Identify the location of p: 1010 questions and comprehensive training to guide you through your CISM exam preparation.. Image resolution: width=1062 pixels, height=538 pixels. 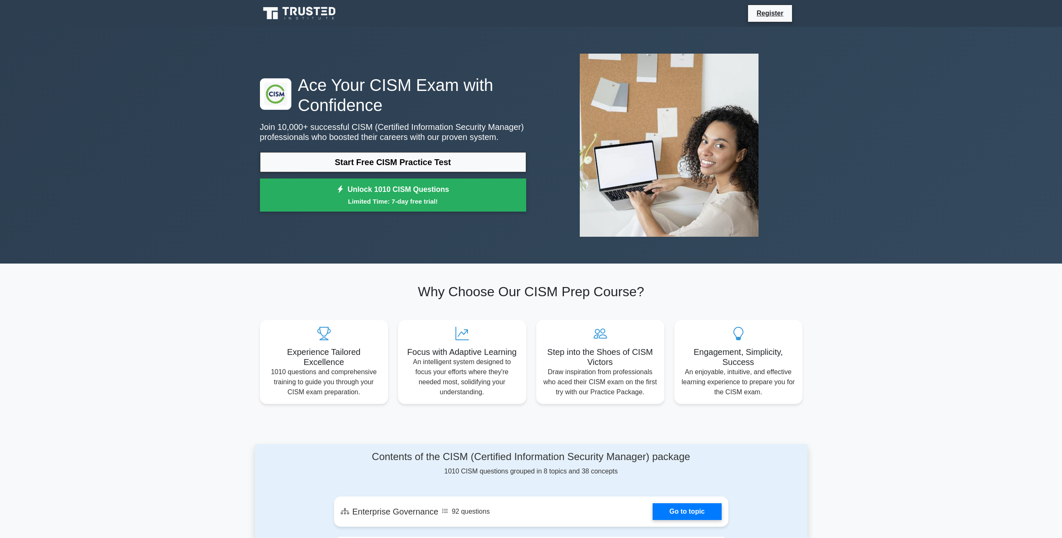
(324, 382).